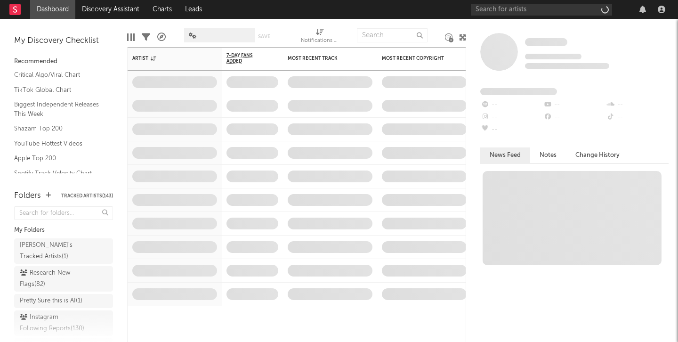 This screenshot has width=678, height=342. Describe the element at coordinates (53, 323) in the screenshot. I see `div: Instagram Following Reports ( 130 )` at that location.